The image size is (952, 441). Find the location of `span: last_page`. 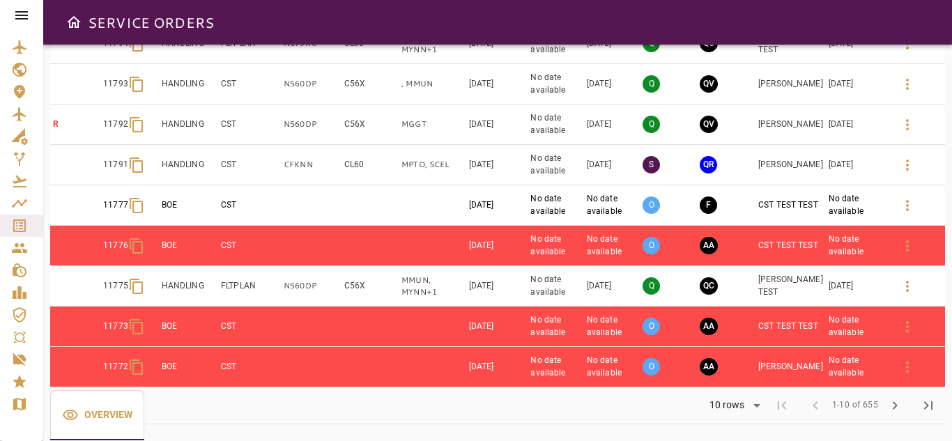

span: last_page is located at coordinates (928, 406).